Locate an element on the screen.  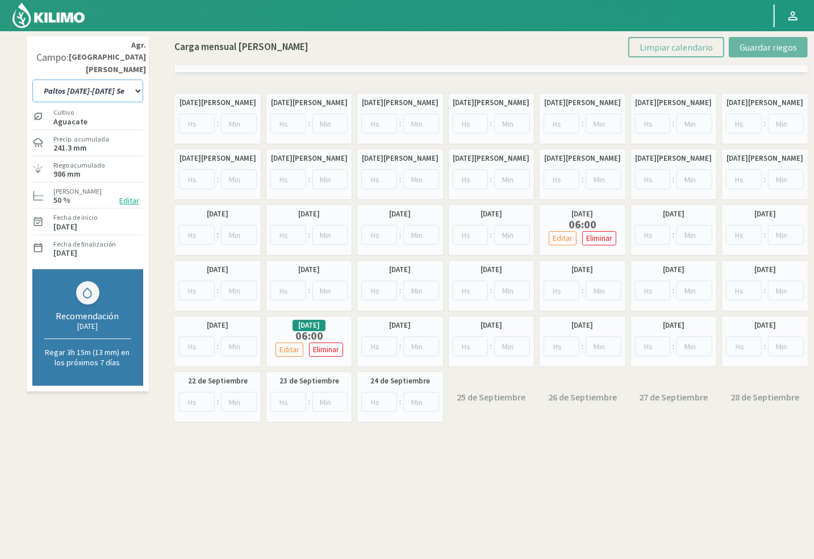
span: Guardar riegos is located at coordinates (768, 47).